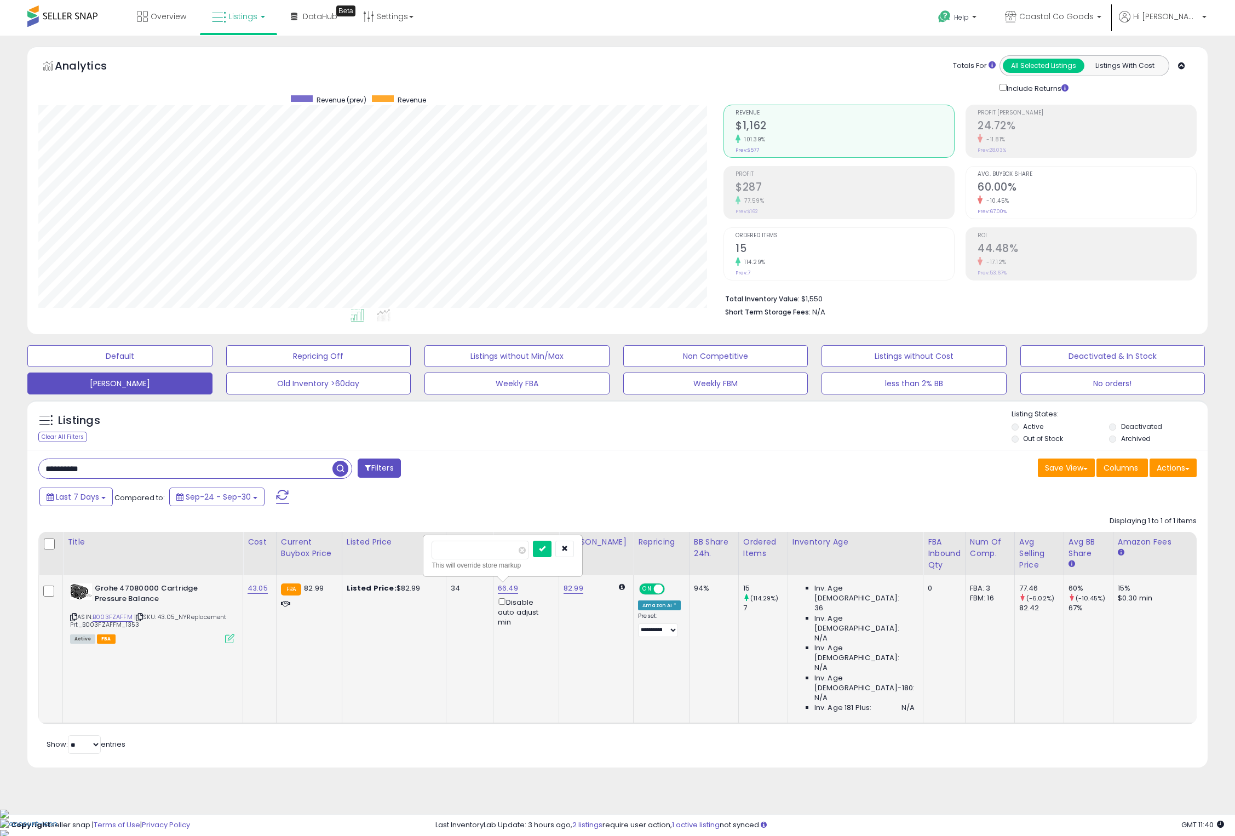 Image resolution: width=1235 pixels, height=836 pixels. Describe the element at coordinates (661, 542) in the screenshot. I see `div: Repricing` at that location.